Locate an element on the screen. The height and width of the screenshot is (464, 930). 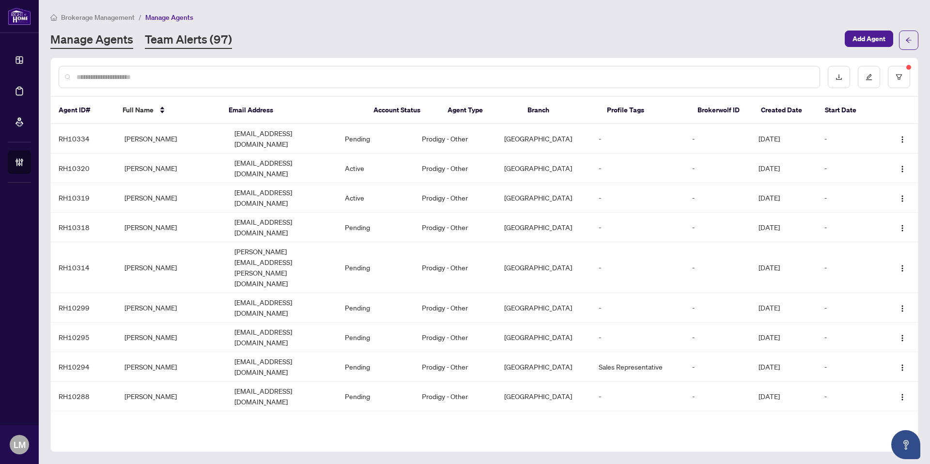
span: Full Name is located at coordinates (138, 110).